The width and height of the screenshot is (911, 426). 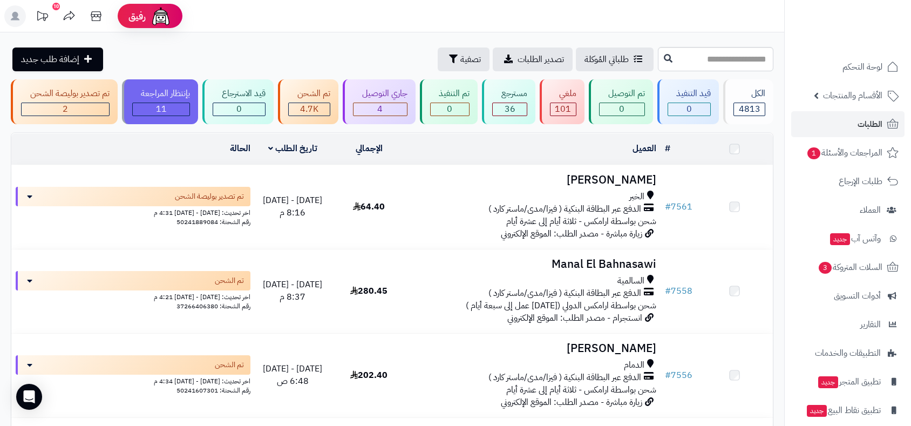 What do you see at coordinates (213, 306) in the screenshot?
I see `span: رقم الشحنة: 37266406380` at bounding box center [213, 306].